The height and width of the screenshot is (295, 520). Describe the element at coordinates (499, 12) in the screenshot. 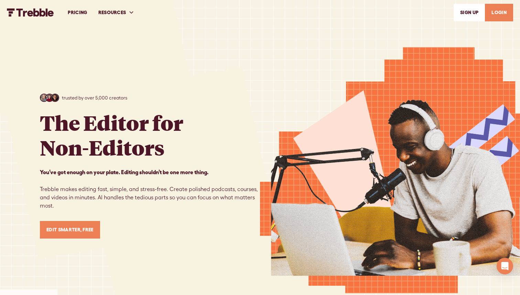

I see `a: LOGIN` at that location.